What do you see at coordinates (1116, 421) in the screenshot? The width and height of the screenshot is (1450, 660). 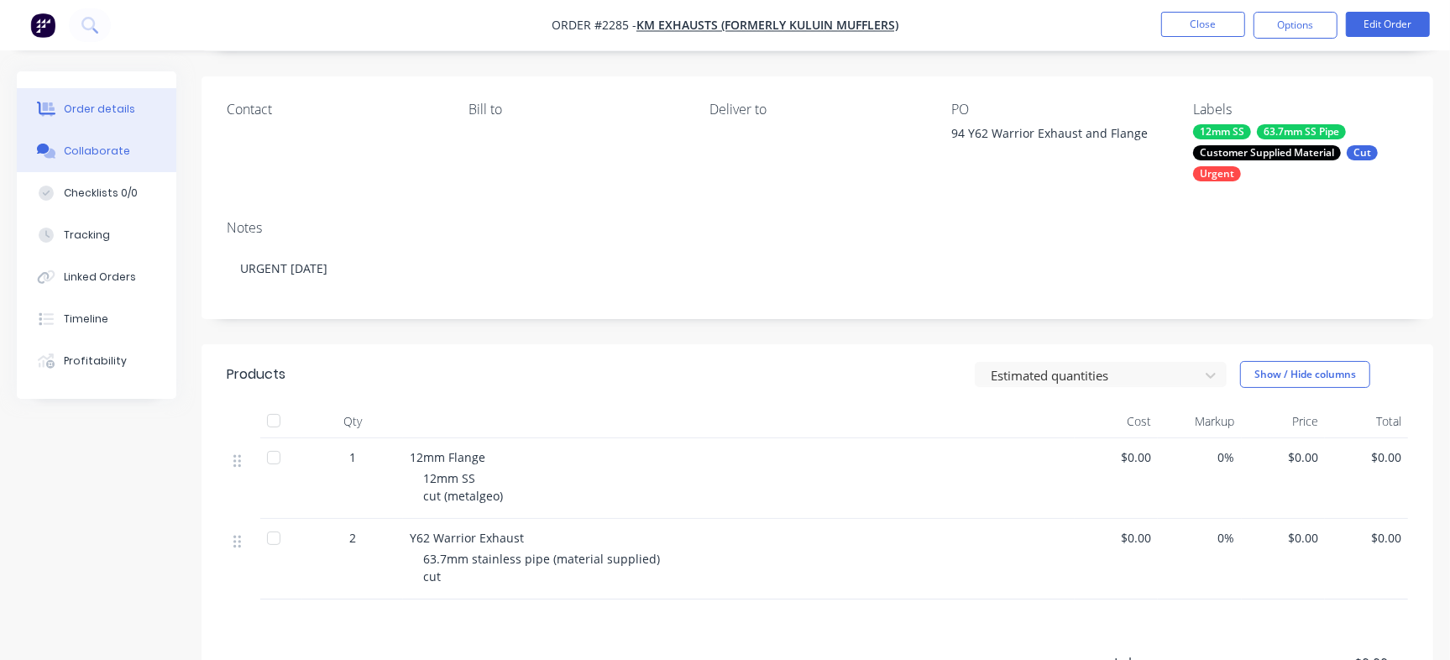 I see `div: Cost` at bounding box center [1116, 421].